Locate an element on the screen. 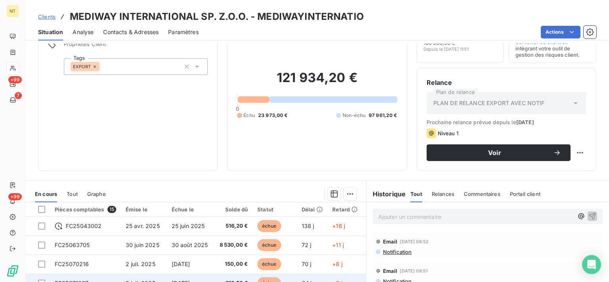 Image resolution: width=609 pixels, height=282 pixels. span: 516,20 € is located at coordinates (233, 226).